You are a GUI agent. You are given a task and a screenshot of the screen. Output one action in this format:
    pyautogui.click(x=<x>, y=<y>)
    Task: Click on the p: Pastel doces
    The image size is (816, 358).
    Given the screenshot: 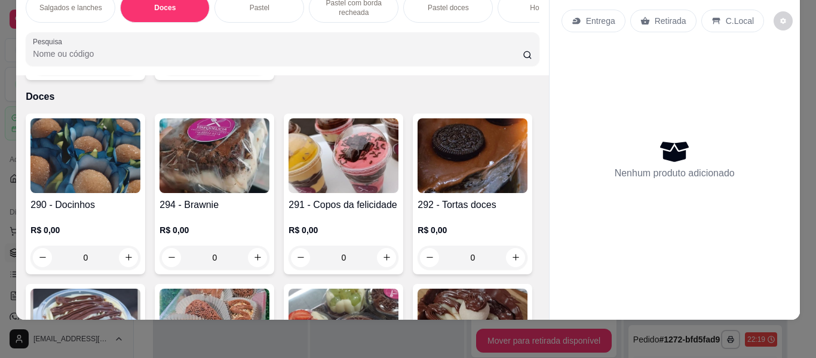 What is the action you would take?
    pyautogui.click(x=448, y=8)
    